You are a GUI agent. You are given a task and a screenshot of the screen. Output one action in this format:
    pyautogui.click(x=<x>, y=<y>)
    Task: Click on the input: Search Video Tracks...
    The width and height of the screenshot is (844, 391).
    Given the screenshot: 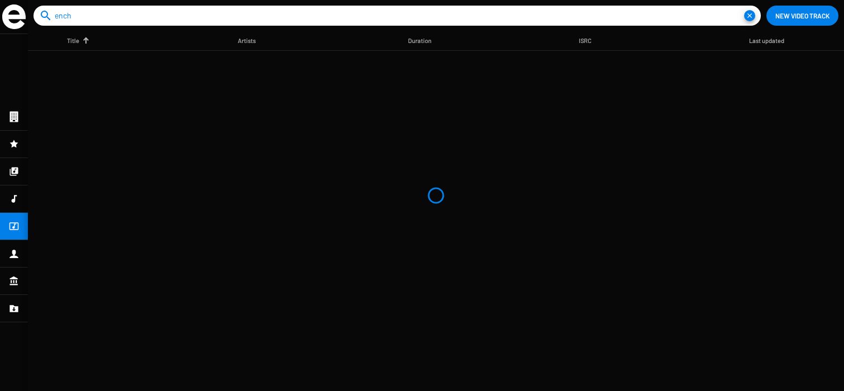 What is the action you would take?
    pyautogui.click(x=399, y=16)
    